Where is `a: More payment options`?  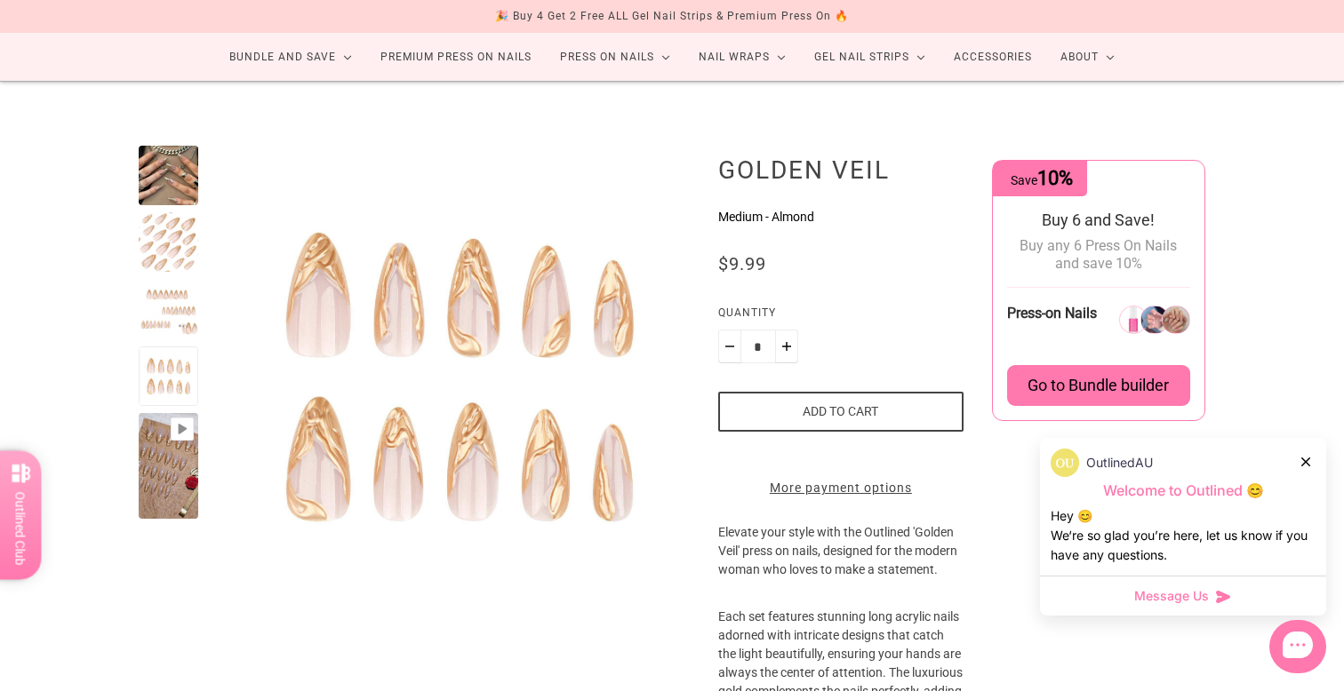
a: More payment options is located at coordinates (841, 488).